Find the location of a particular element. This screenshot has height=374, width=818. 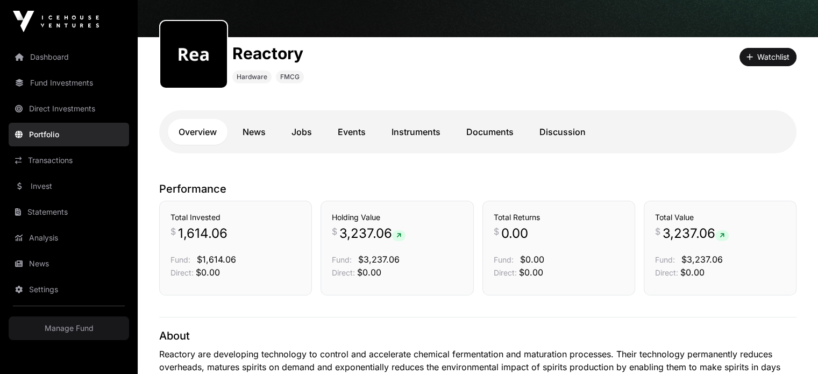

a: Documents is located at coordinates (490, 132).